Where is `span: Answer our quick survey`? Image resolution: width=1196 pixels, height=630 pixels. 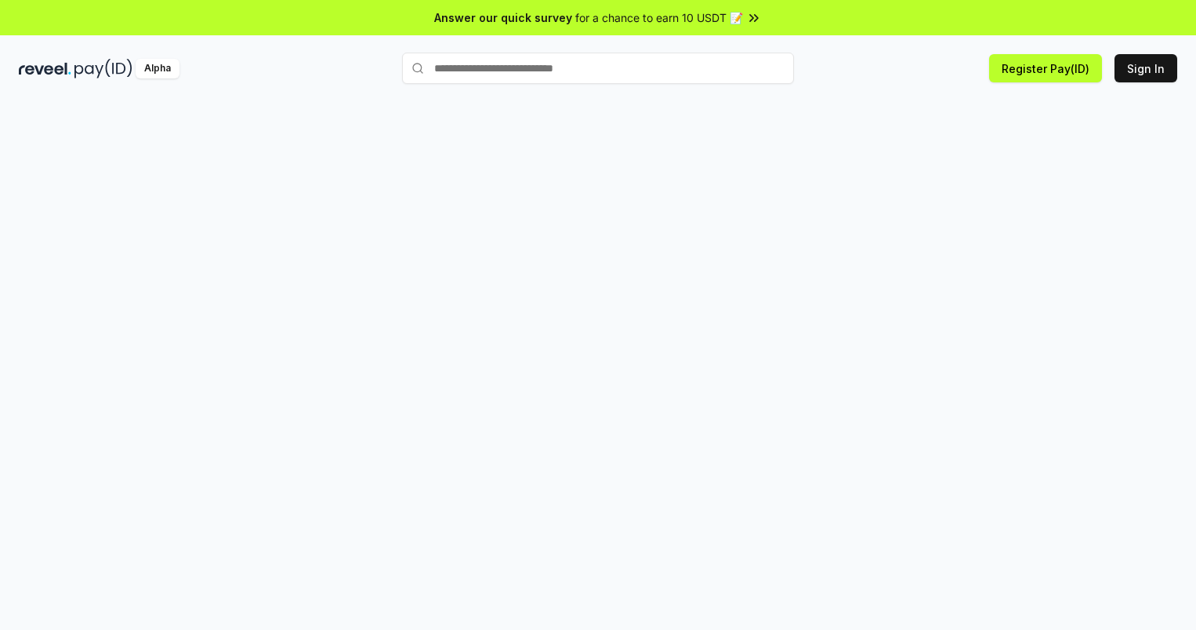 span: Answer our quick survey is located at coordinates (503, 17).